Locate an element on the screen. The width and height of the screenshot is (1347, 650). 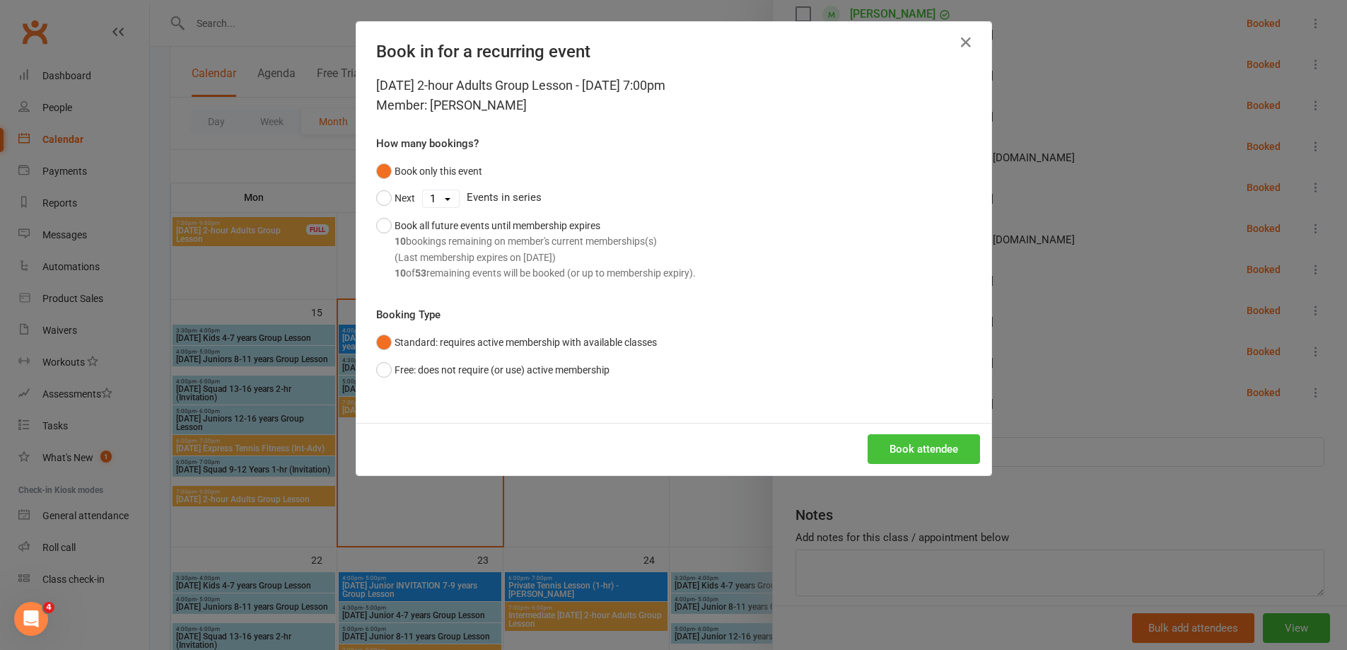
button: Book all future events until membership expires10bookings remaining on member's current membershi... is located at coordinates (536, 250).